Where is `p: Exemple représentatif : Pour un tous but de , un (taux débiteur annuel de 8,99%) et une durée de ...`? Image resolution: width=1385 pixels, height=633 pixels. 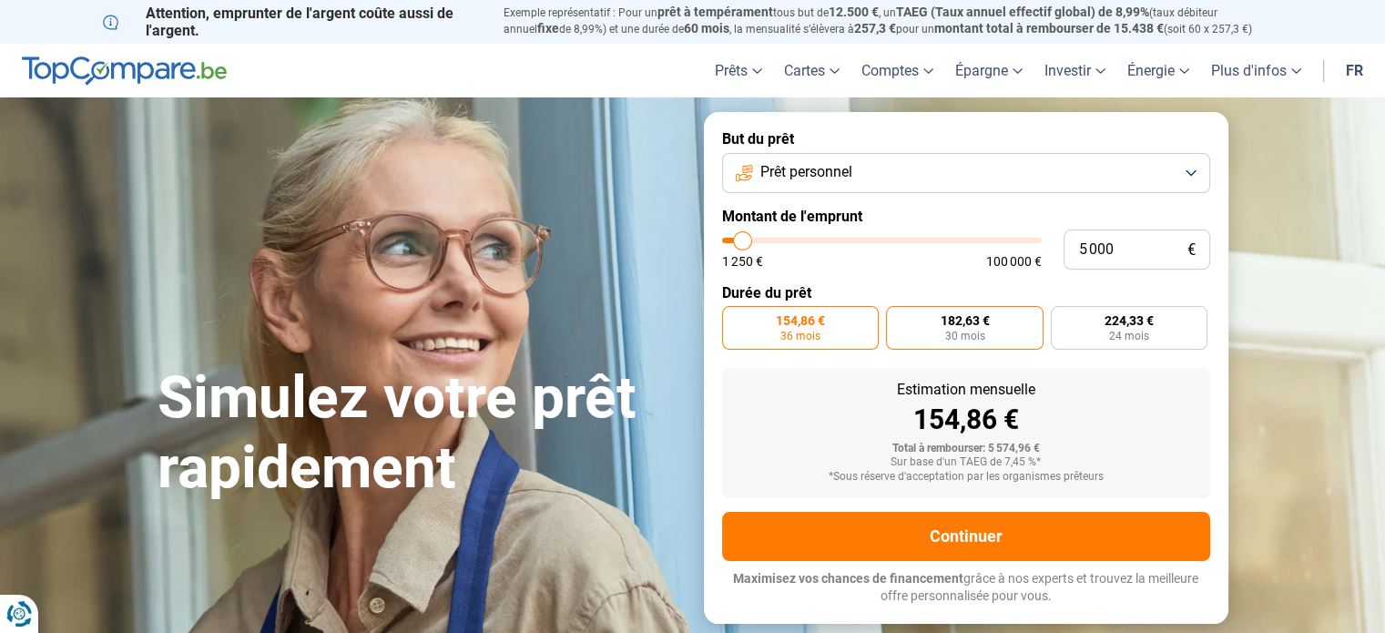 p: Exemple représentatif : Pour un tous but de , un (taux débiteur annuel de 8,99%) et une durée de ... is located at coordinates (893, 21).